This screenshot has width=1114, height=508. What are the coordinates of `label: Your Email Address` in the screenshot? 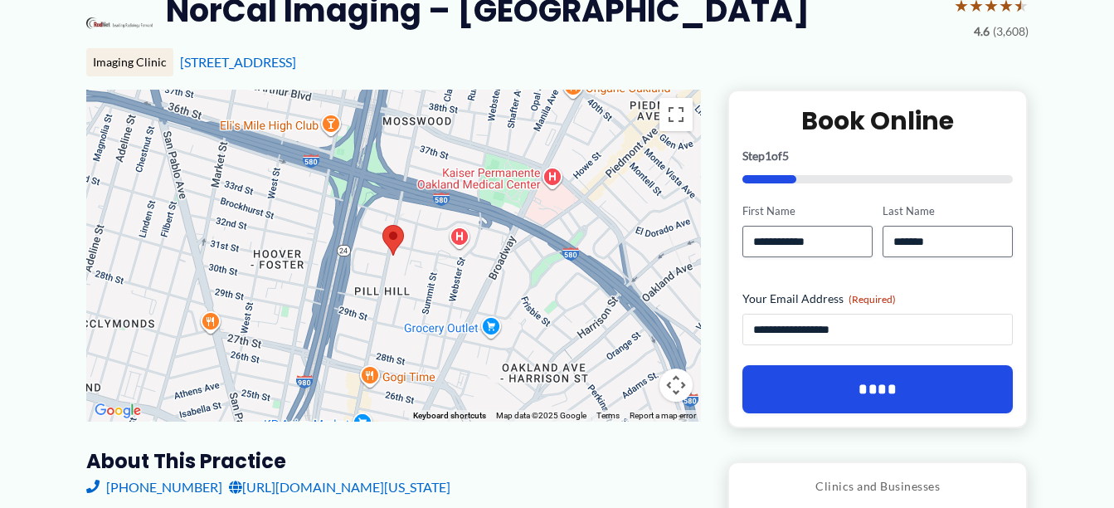 It's located at (878, 299).